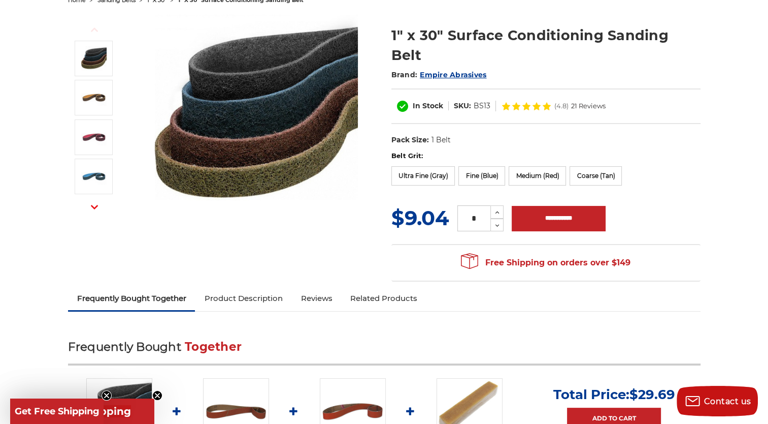  Describe the element at coordinates (316, 298) in the screenshot. I see `a: Reviews` at that location.